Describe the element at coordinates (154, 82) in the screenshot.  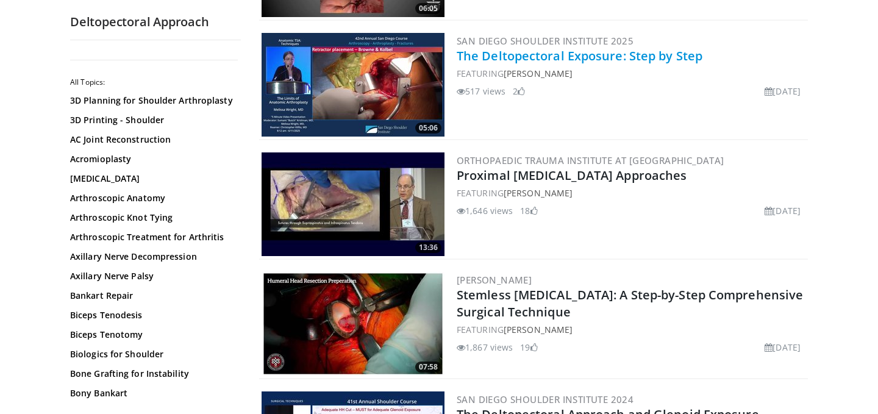
I see `h2: All Topics:` at that location.